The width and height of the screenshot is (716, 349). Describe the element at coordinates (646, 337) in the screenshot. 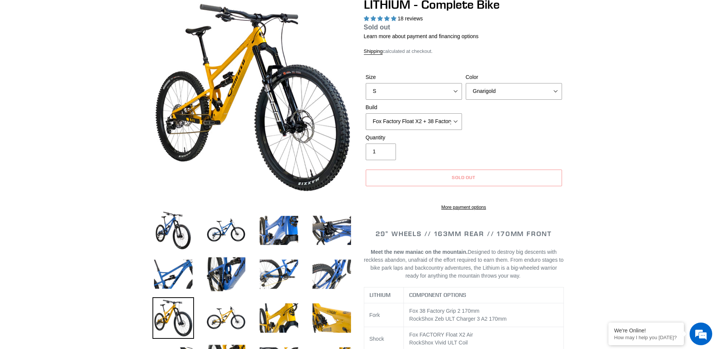

I see `p: How may I help you today?` at that location.